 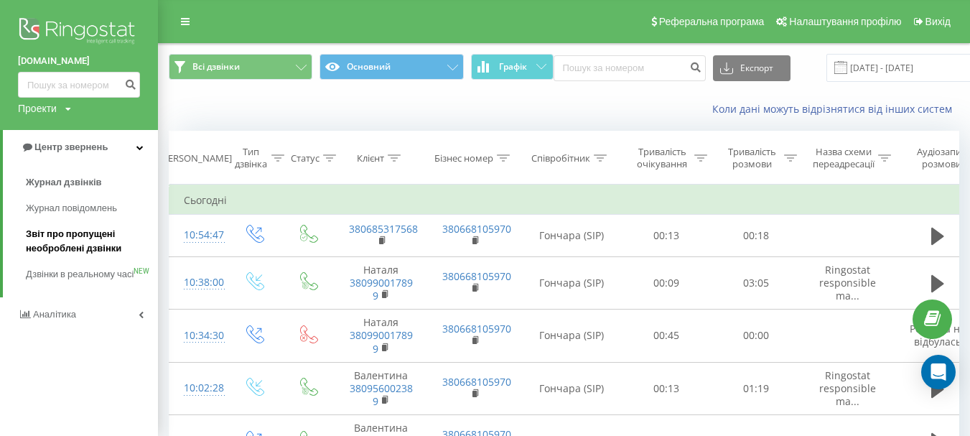 I want to click on button: Всі дзвінки, so click(x=241, y=67).